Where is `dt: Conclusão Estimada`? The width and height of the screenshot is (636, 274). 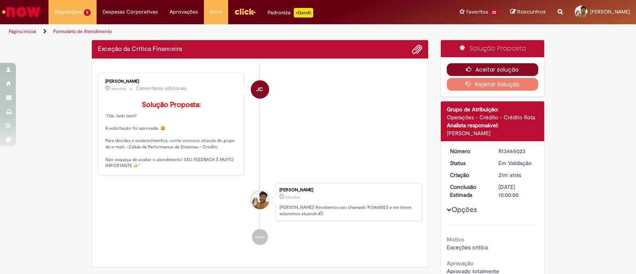
dt: Conclusão Estimada is located at coordinates (468, 191).